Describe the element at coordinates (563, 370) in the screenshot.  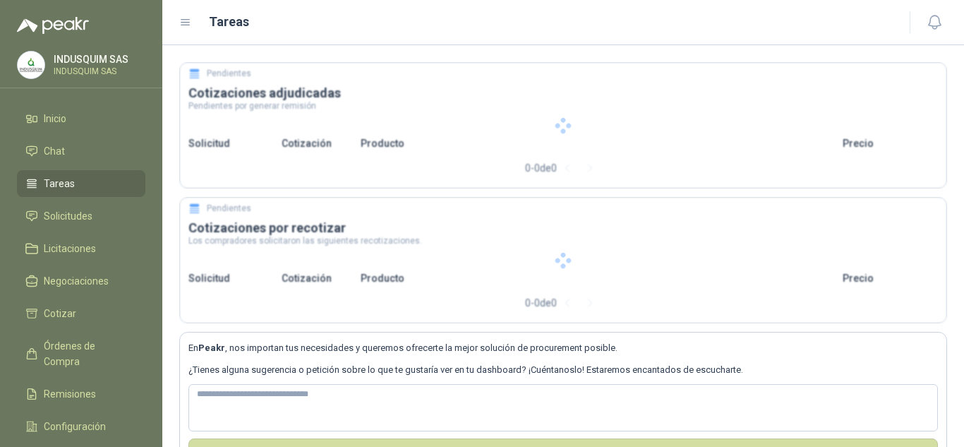
I see `p: ¿Tienes alguna sugerencia o petición sobre lo que te gustaría ver en tu dashboard? ¡Cuéntanoslo! ...` at that location.